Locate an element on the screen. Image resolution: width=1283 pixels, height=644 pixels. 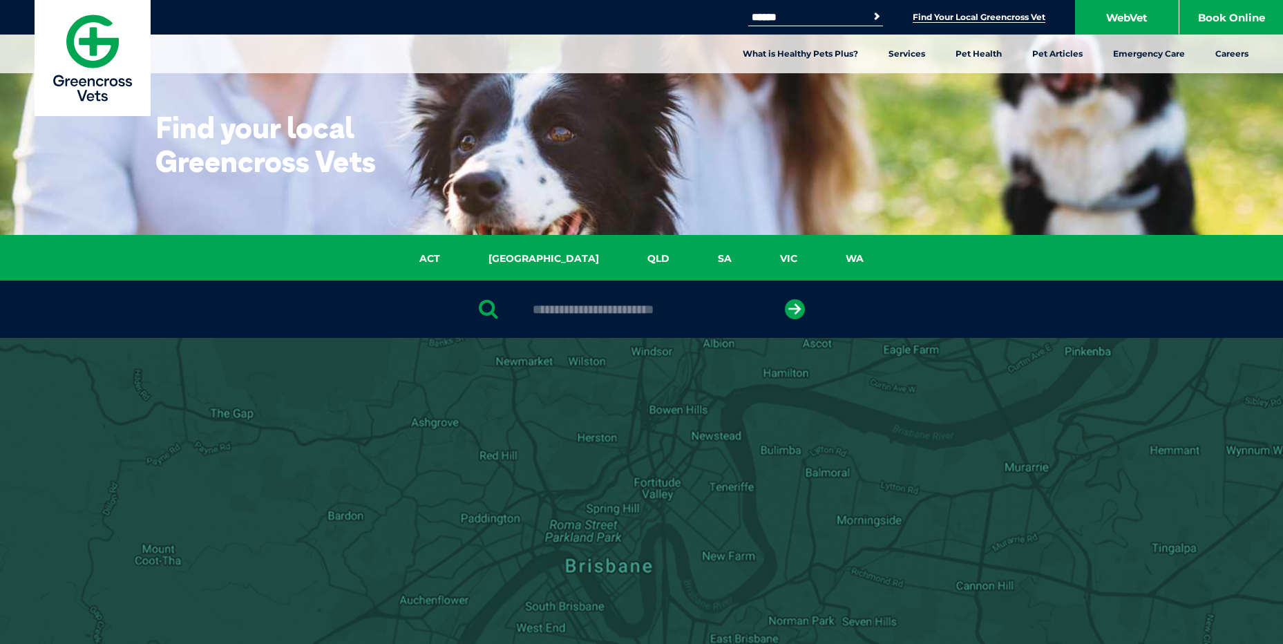
h1: Find your local Greencross Vets is located at coordinates (292, 144).